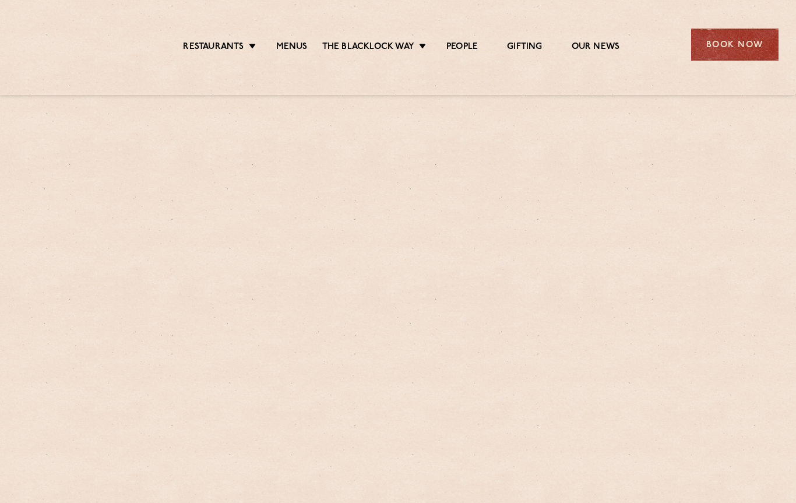  I want to click on a: Restaurants, so click(213, 47).